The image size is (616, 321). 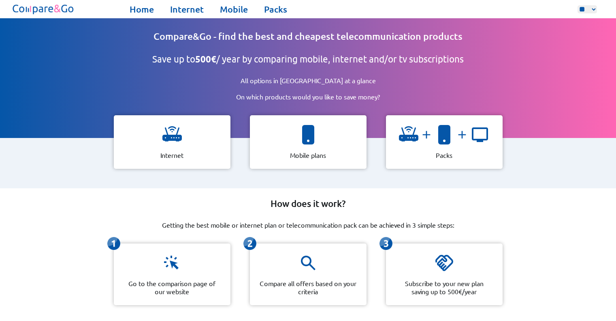 I want to click on a: icon representing a wifiandicon representing a smartphoneandicon representing a tv Packs, so click(x=445, y=142).